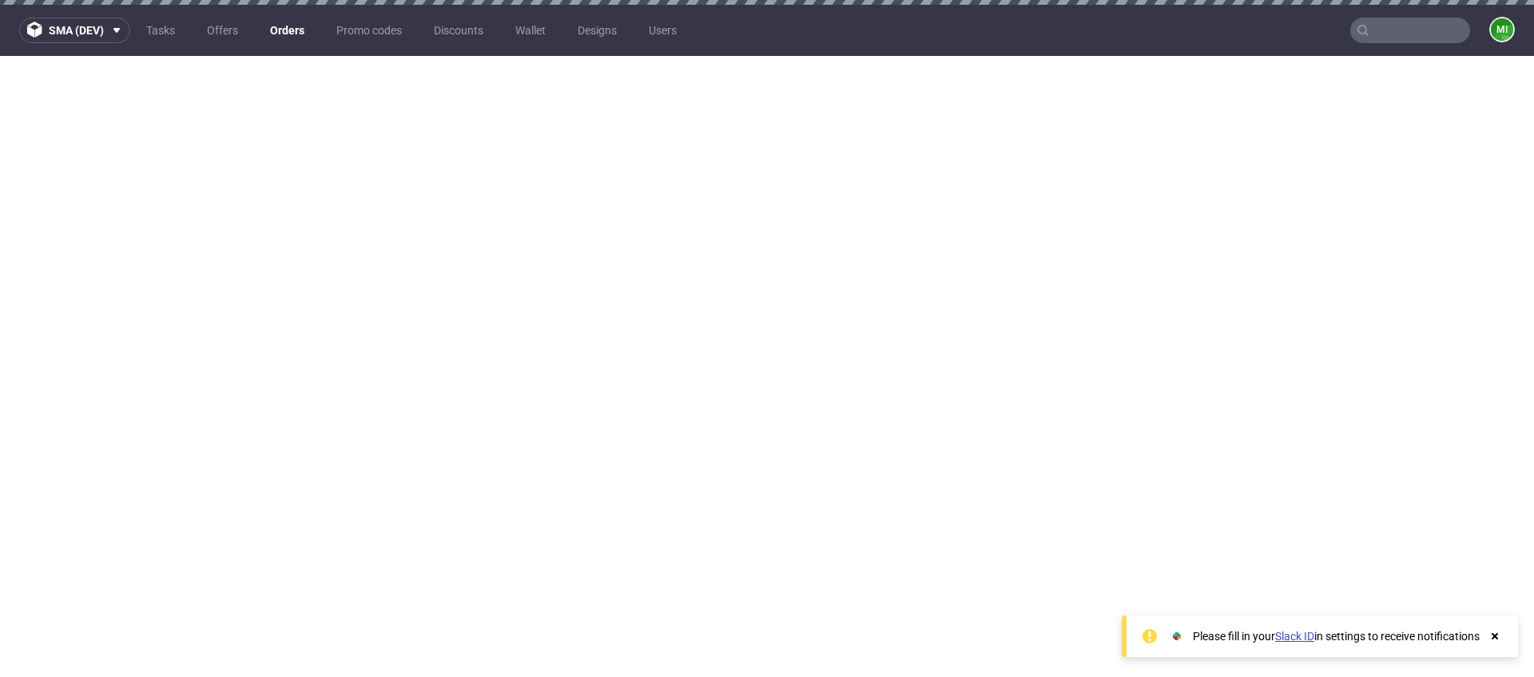 The image size is (1534, 677). Describe the element at coordinates (287, 30) in the screenshot. I see `a: Orders` at that location.